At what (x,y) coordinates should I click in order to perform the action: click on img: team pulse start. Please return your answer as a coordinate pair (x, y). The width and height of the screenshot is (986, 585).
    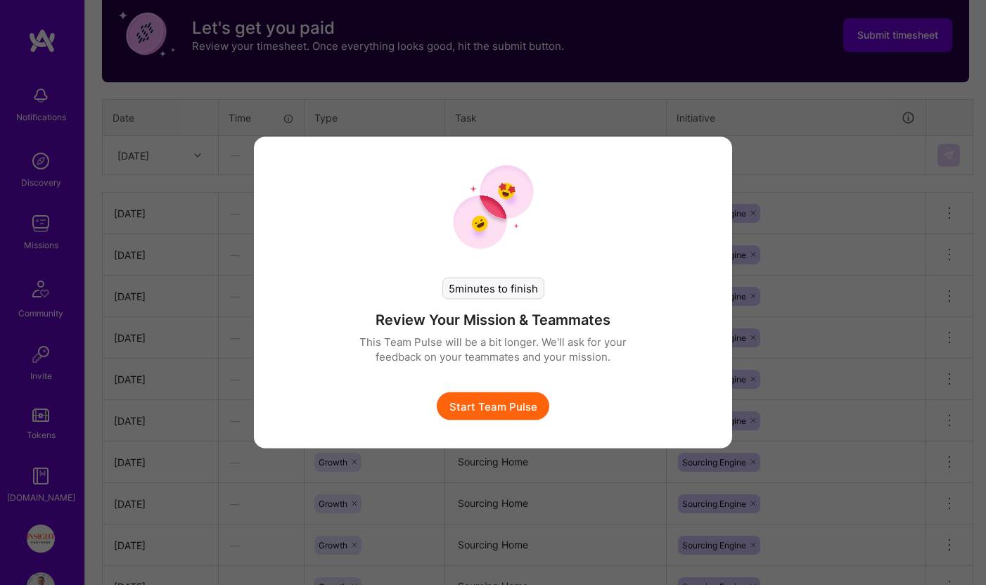
    Looking at the image, I should click on (493, 207).